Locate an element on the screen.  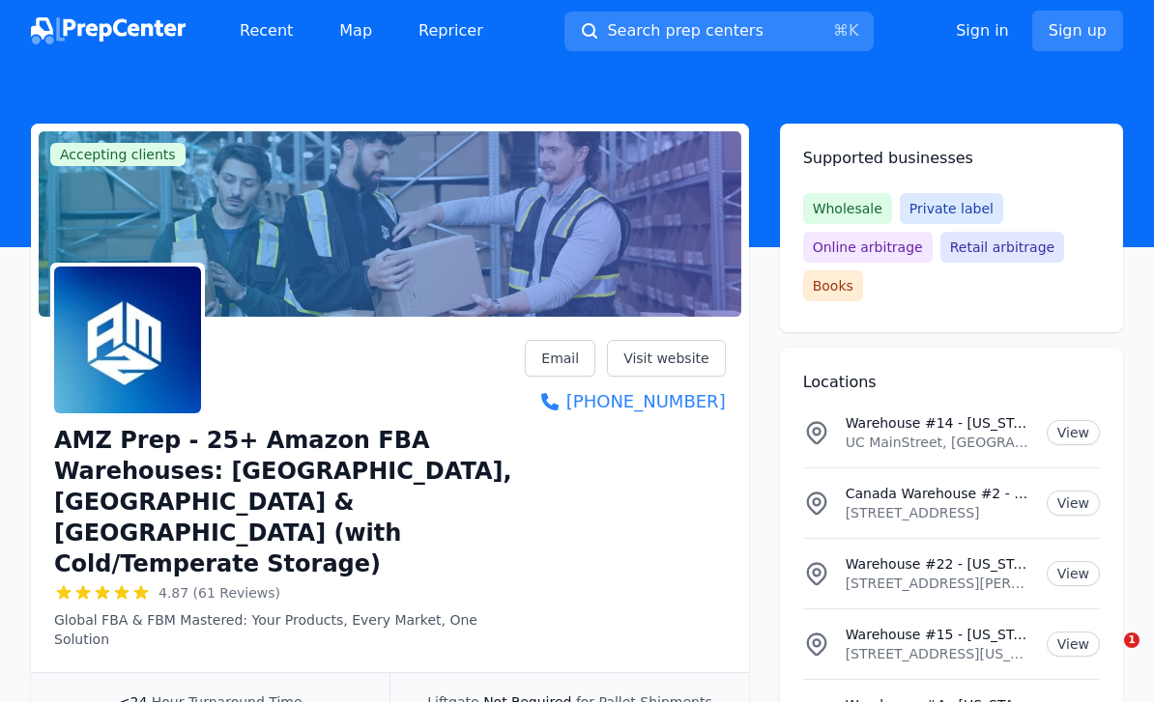
span: 4.87 (61 Reviews) is located at coordinates (219, 593).